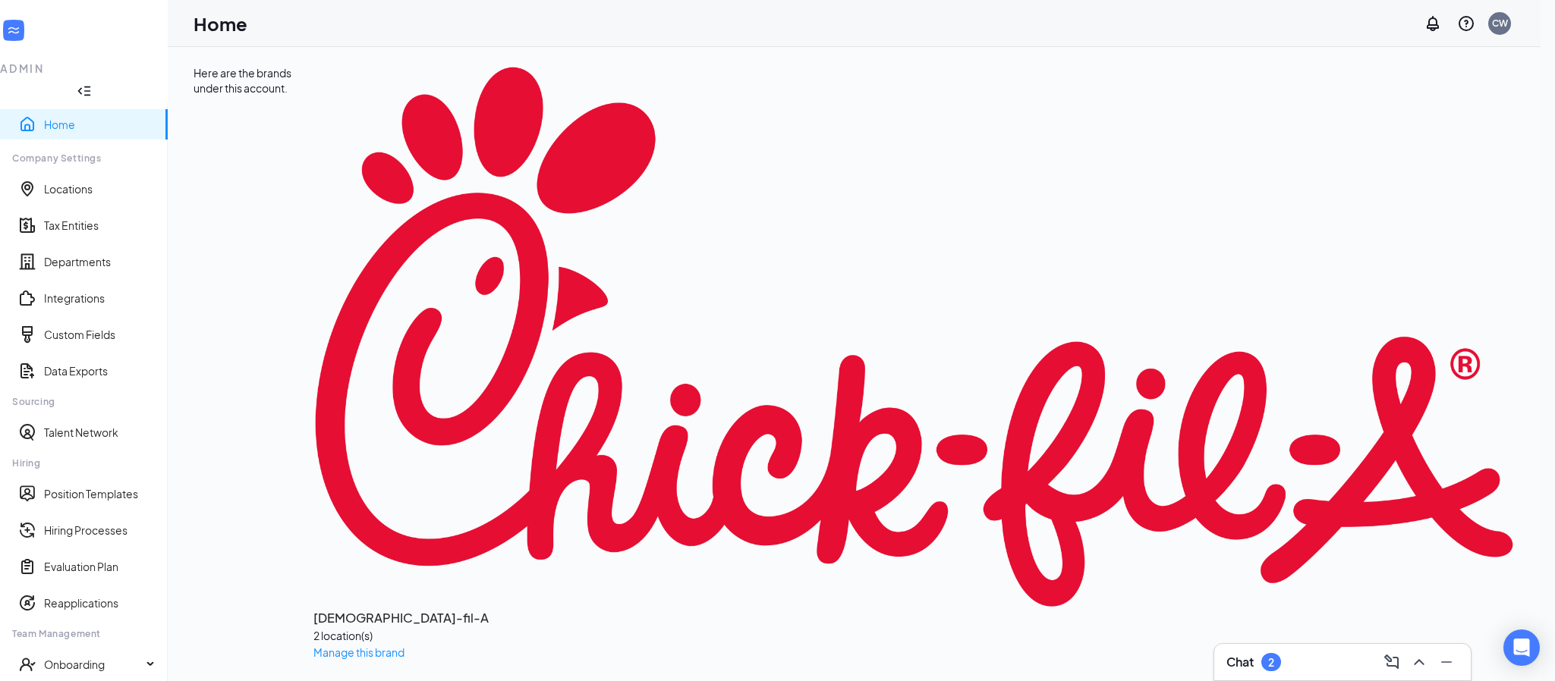 This screenshot has height=681, width=1555. What do you see at coordinates (27, 665) in the screenshot?
I see `svg: UserCheck` at bounding box center [27, 665].